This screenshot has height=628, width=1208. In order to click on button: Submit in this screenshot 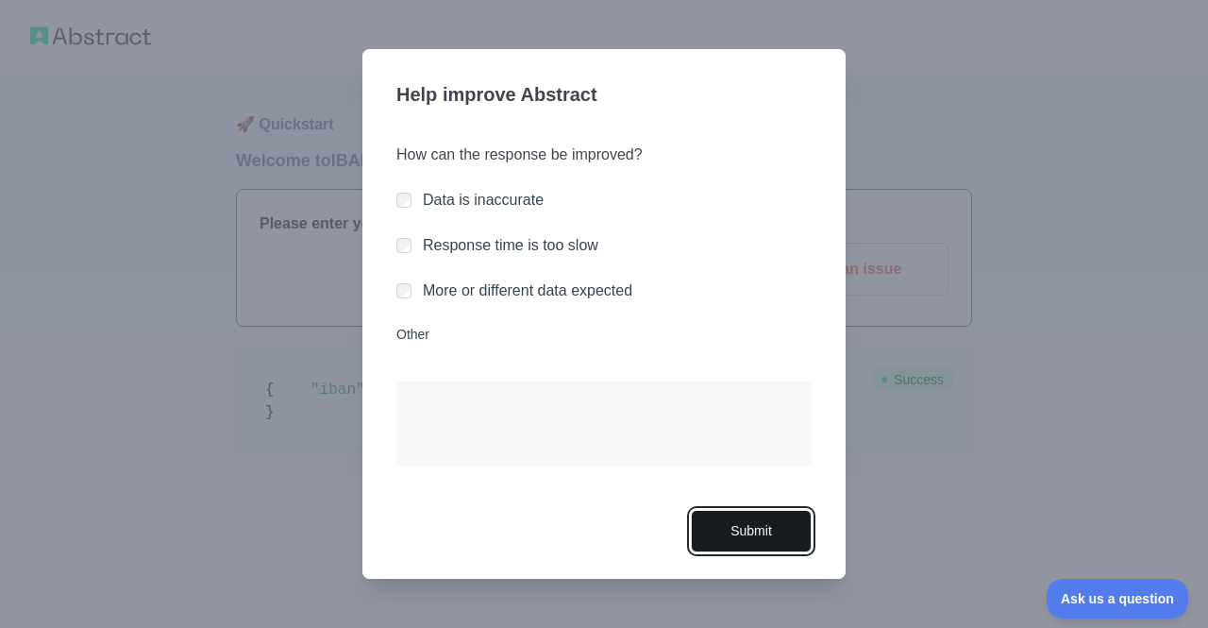, I will do `click(752, 531)`.